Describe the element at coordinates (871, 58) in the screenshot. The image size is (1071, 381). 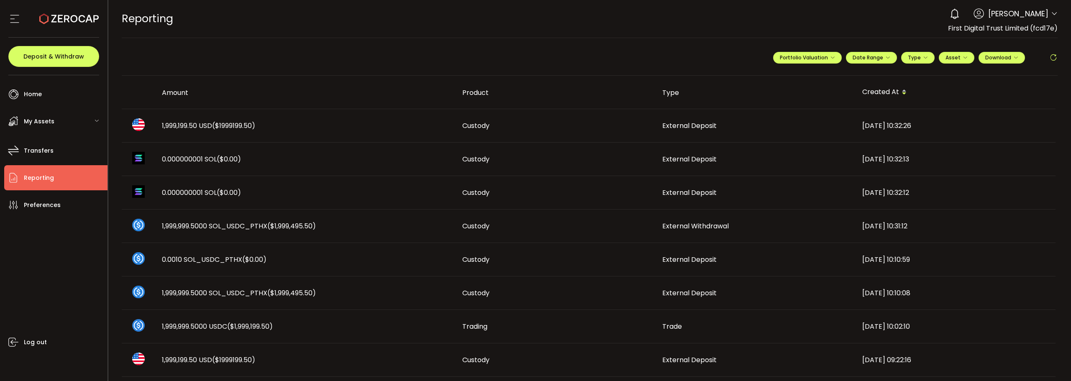
I see `button: Date Range` at that location.